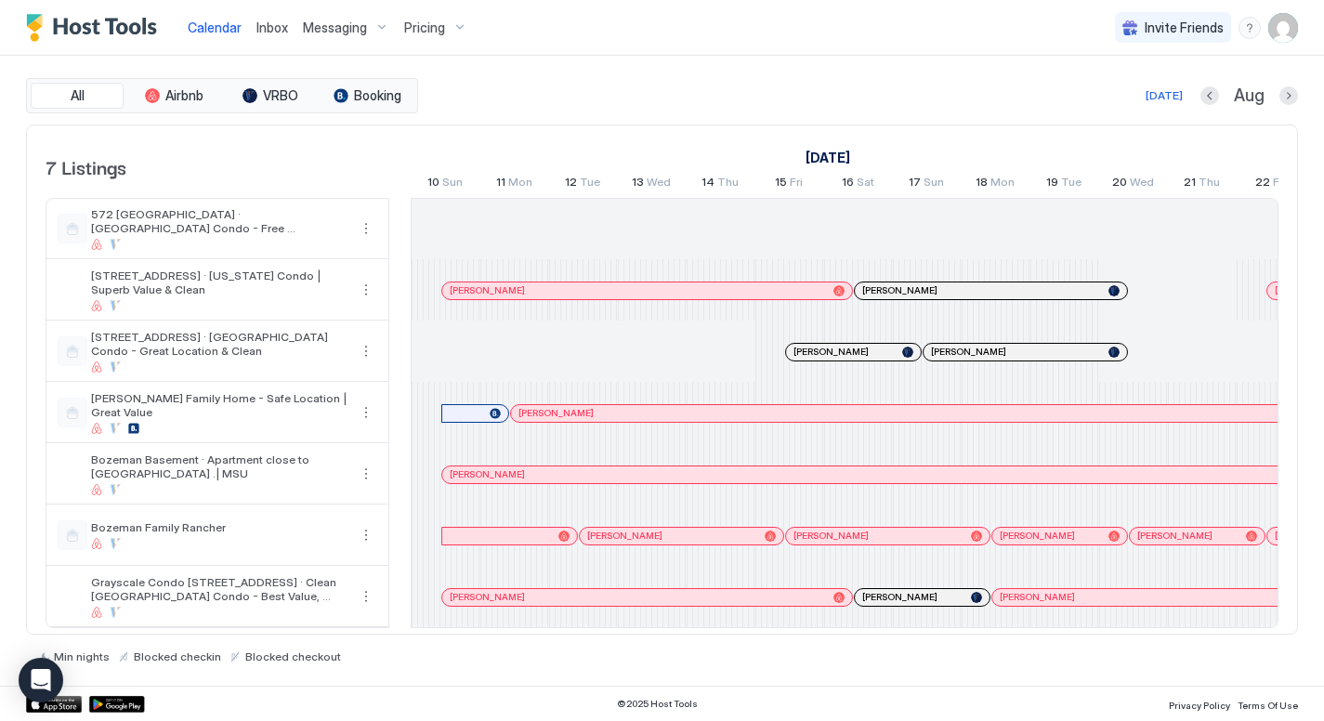 The image size is (1324, 721). I want to click on button: All, so click(77, 96).